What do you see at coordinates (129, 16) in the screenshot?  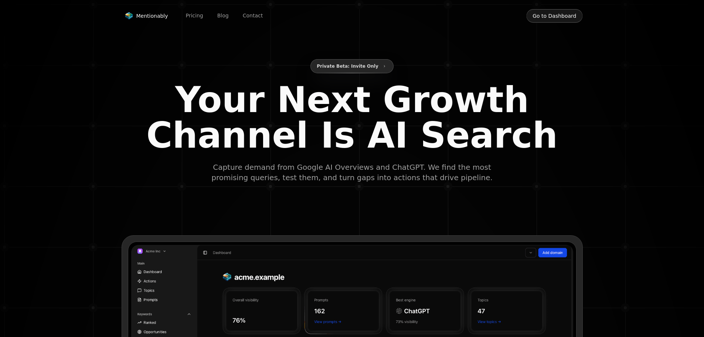 I see `img: Mentionably logo` at bounding box center [129, 16].